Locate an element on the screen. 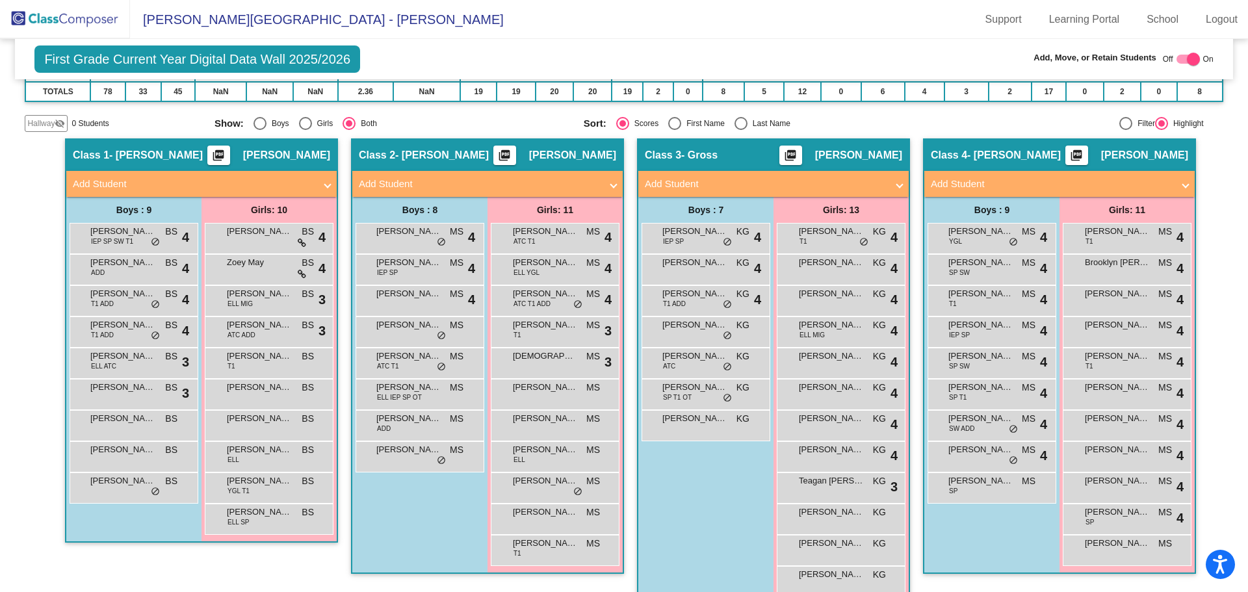  a: School is located at coordinates (1162, 20).